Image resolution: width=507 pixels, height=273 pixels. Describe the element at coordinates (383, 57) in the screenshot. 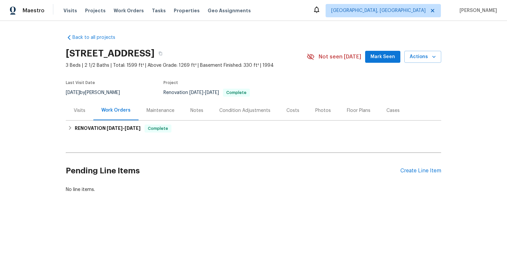

I see `span: Mark Seen` at that location.